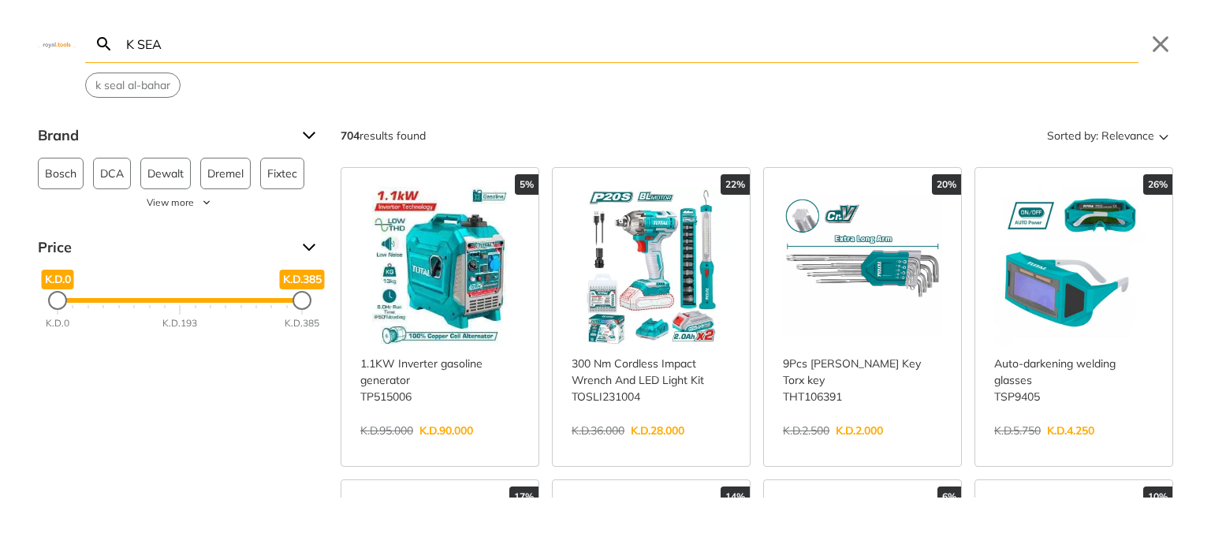  Describe the element at coordinates (1127, 136) in the screenshot. I see `span: Relevance` at that location.